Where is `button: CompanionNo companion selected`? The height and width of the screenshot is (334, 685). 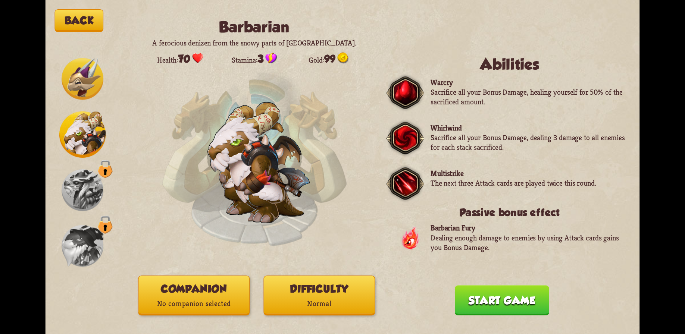
button: CompanionNo companion selected is located at coordinates (194, 296).